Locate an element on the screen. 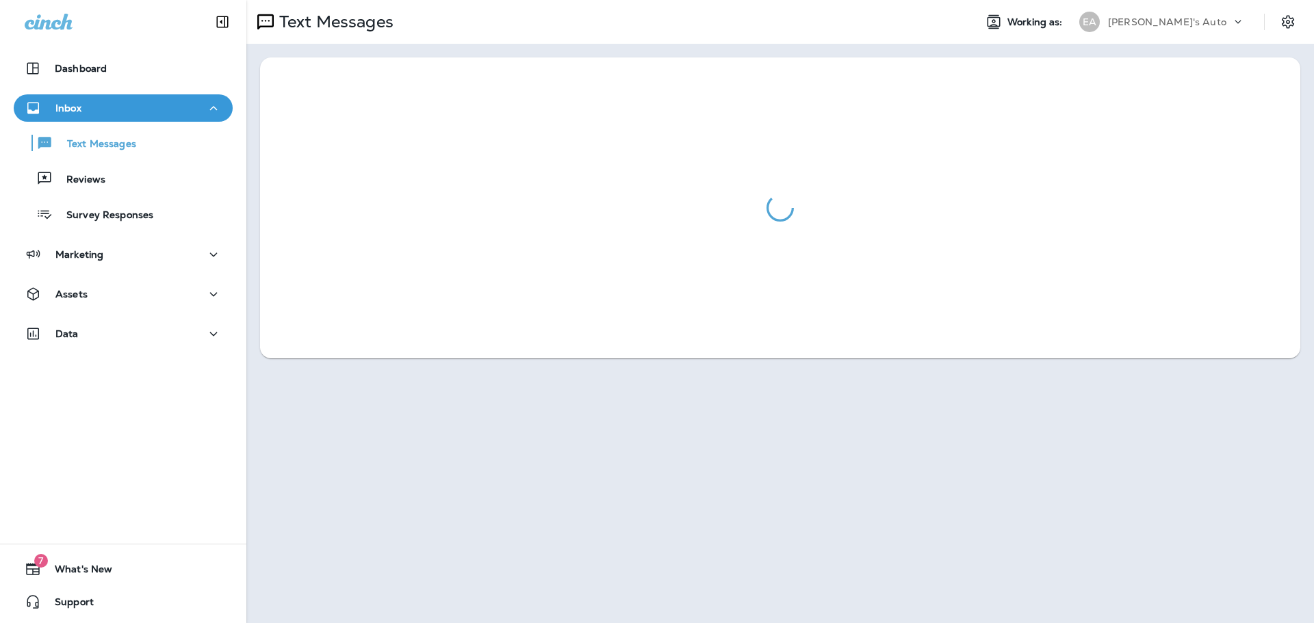 The height and width of the screenshot is (623, 1314). button: Assets is located at coordinates (123, 294).